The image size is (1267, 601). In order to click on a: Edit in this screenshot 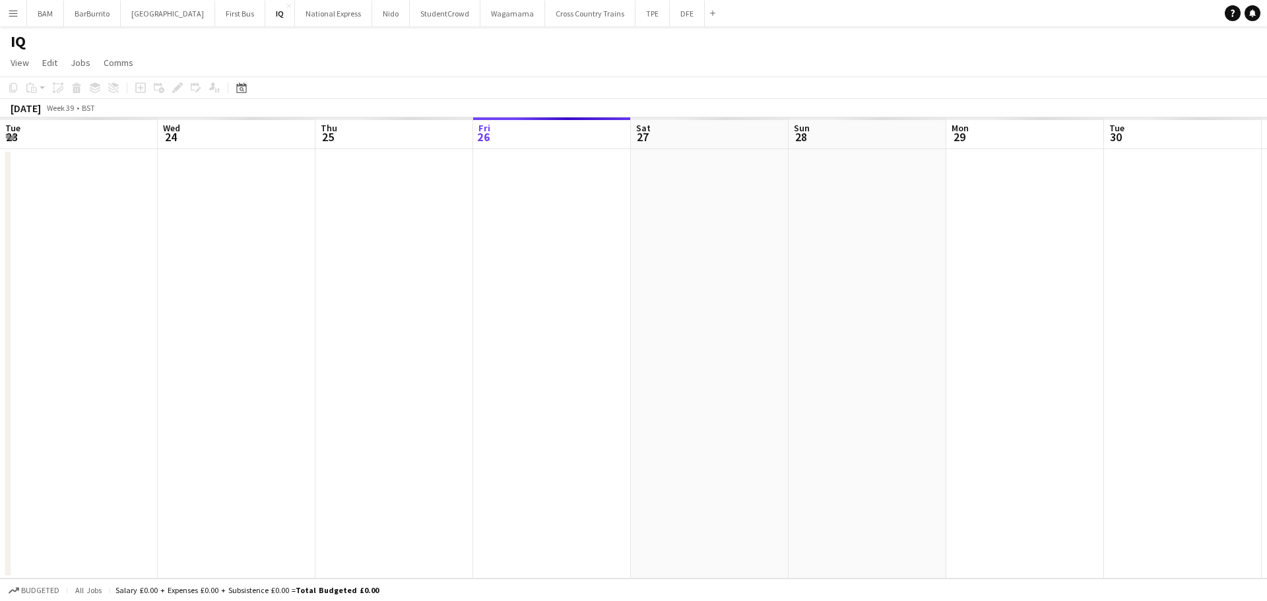, I will do `click(49, 63)`.